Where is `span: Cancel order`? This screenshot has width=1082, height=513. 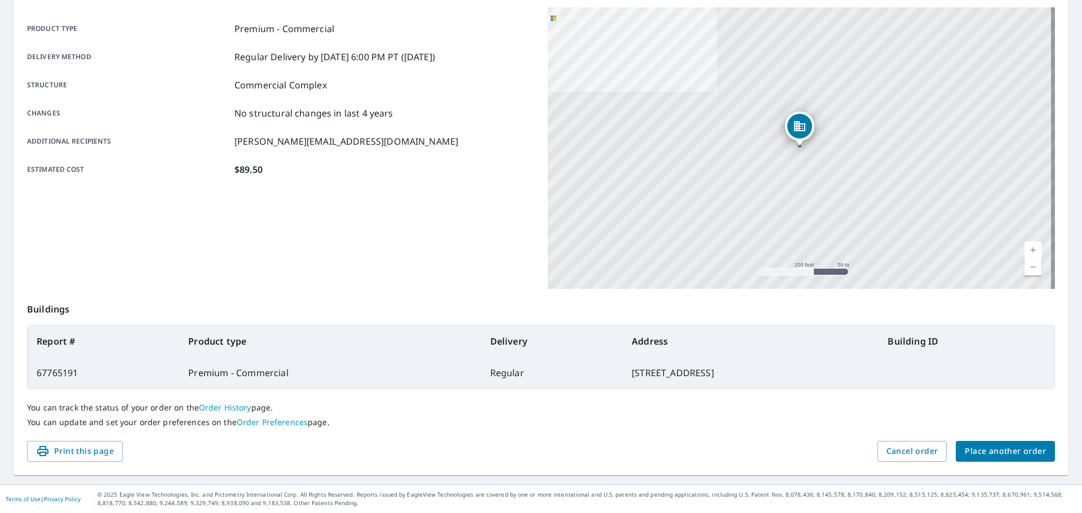
span: Cancel order is located at coordinates (912, 451).